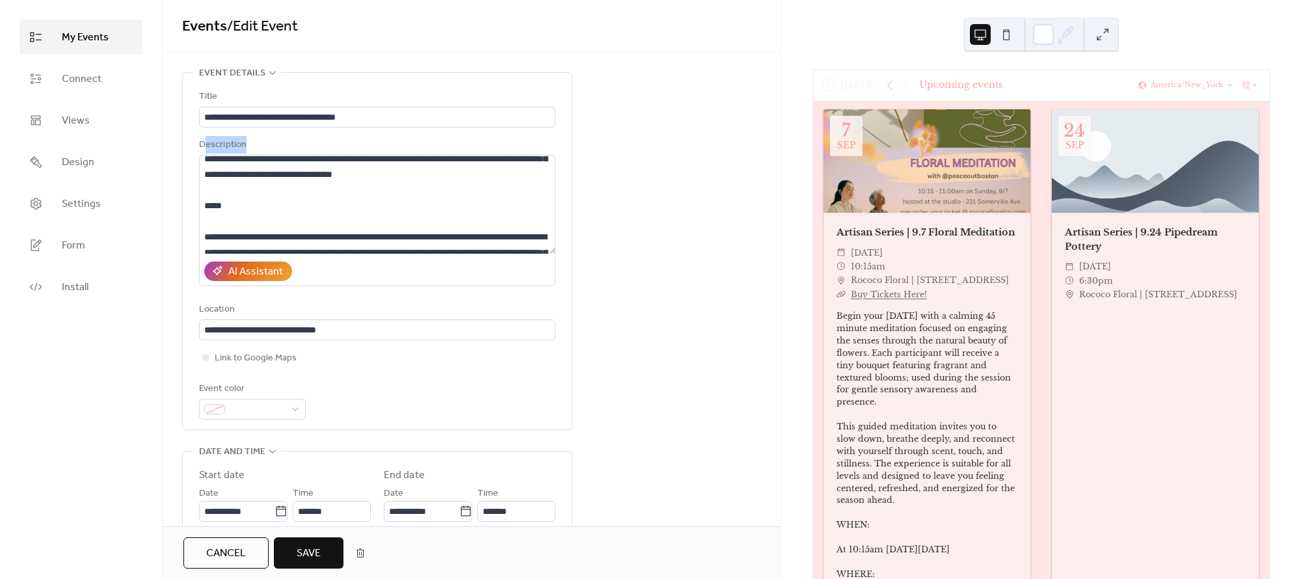 The width and height of the screenshot is (1301, 579). I want to click on div: Upcoming events, so click(961, 85).